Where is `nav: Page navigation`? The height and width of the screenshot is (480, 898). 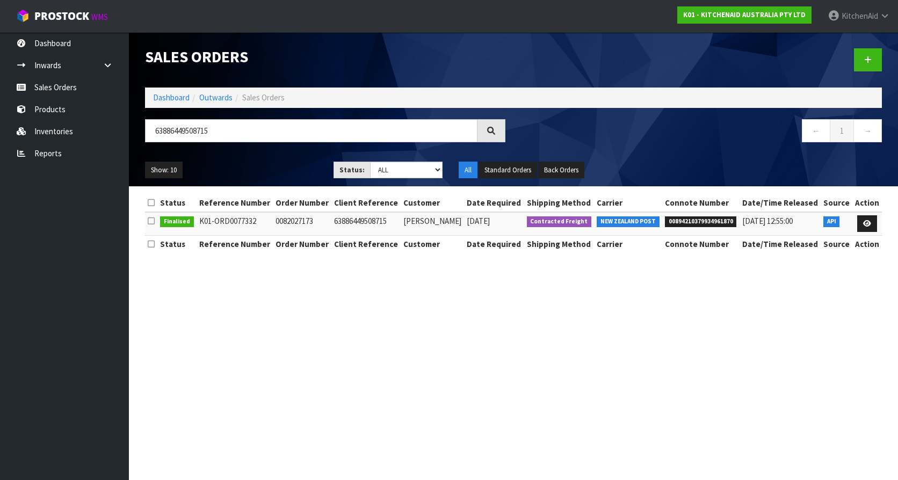
nav: Page navigation is located at coordinates (701, 132).